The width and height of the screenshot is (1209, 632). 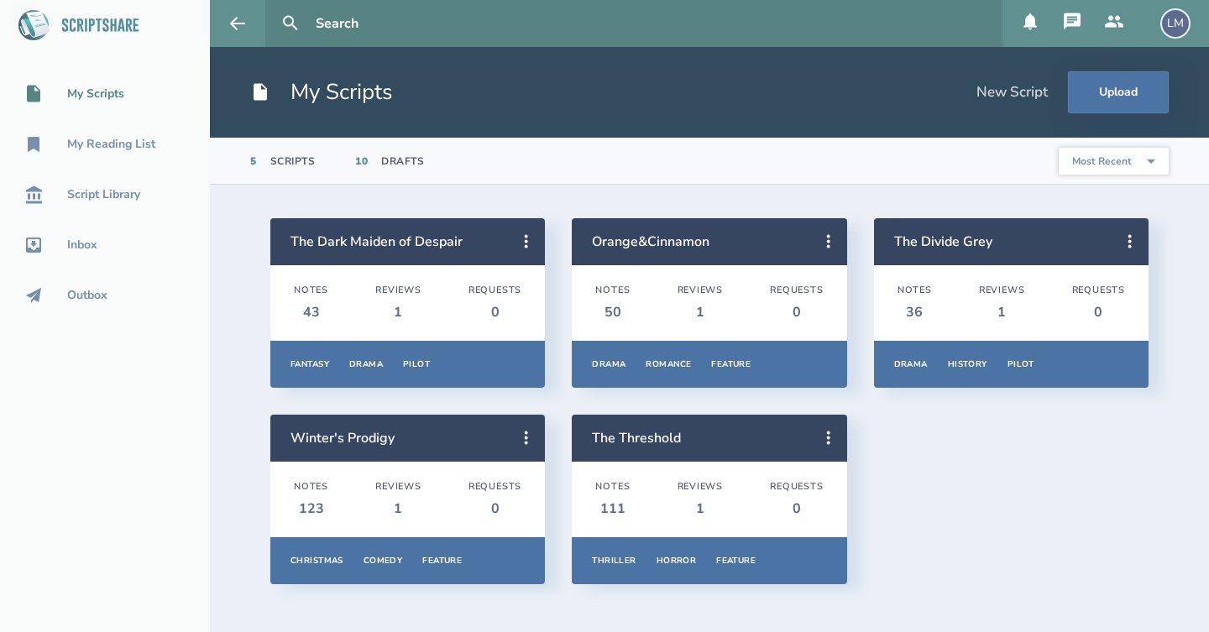 I want to click on div: Scripts, so click(x=293, y=161).